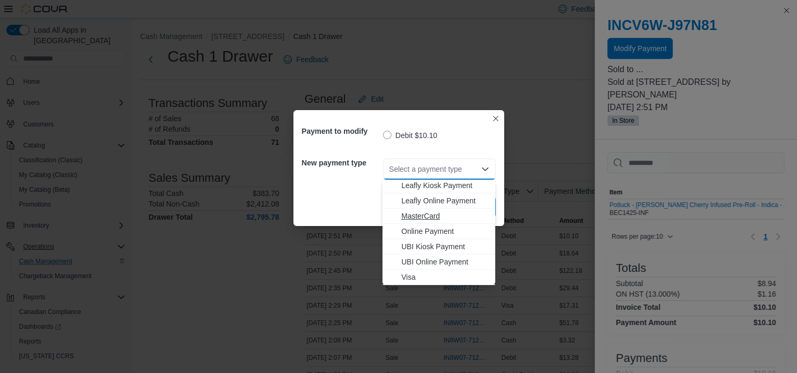 The height and width of the screenshot is (373, 797). Describe the element at coordinates (445, 185) in the screenshot. I see `span: Leafly Kiosk Payment` at that location.